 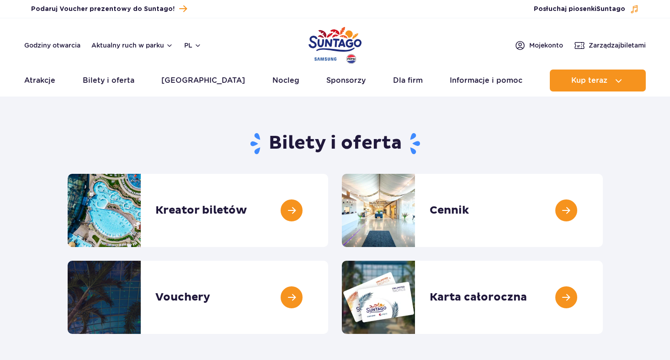 What do you see at coordinates (109, 9) in the screenshot?
I see `a: Podaruj Voucher prezentowy do Suntago!` at bounding box center [109, 9].